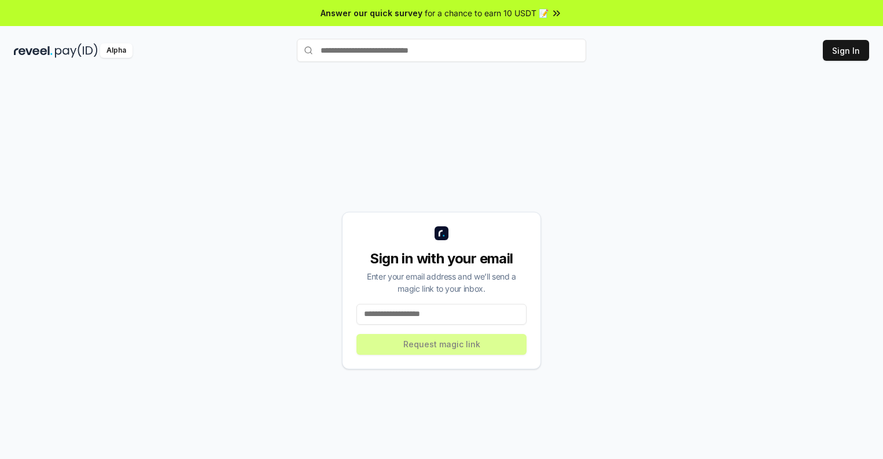 This screenshot has width=883, height=459. I want to click on span: for a chance to earn 10 USDT 📝, so click(487, 13).